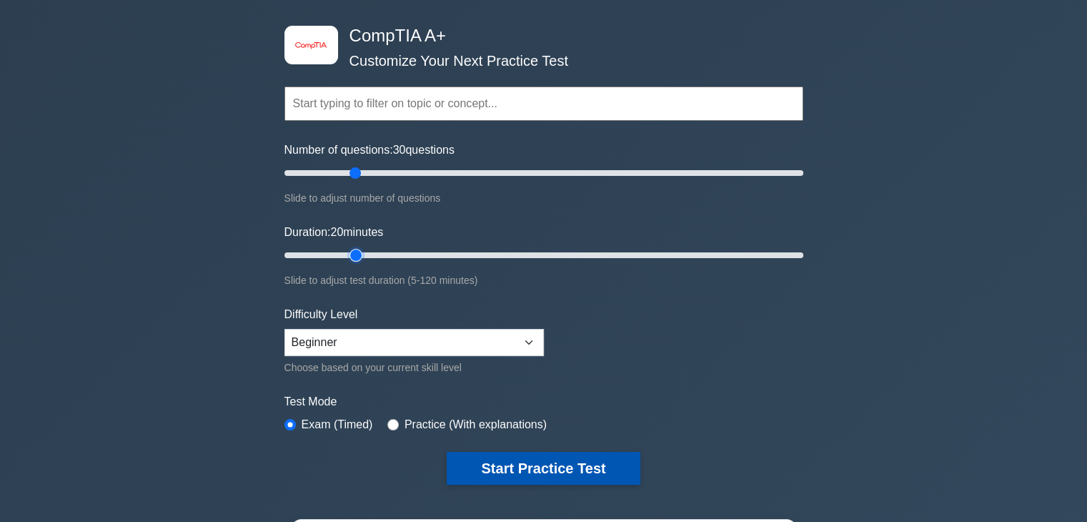  Describe the element at coordinates (414, 367) in the screenshot. I see `div: Choose based on your current skill level` at that location.